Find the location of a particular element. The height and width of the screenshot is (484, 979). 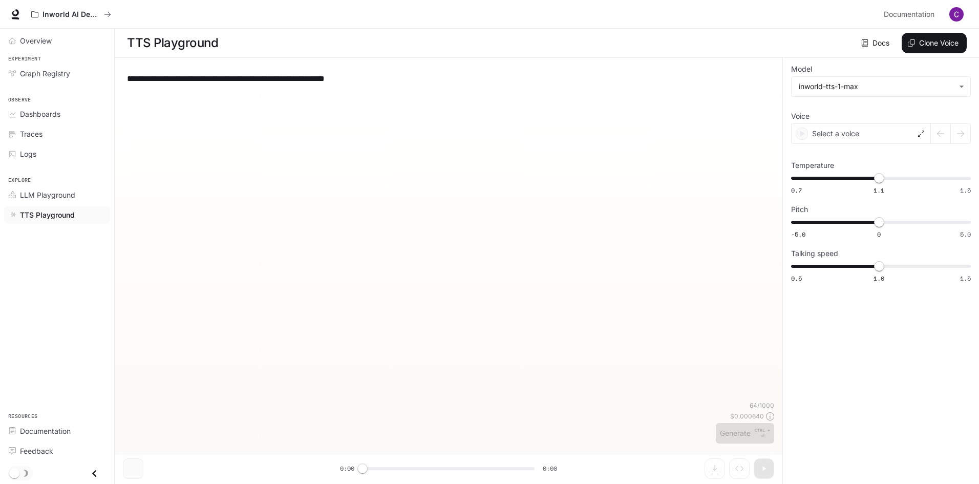

button: Close drawer is located at coordinates (94, 473).